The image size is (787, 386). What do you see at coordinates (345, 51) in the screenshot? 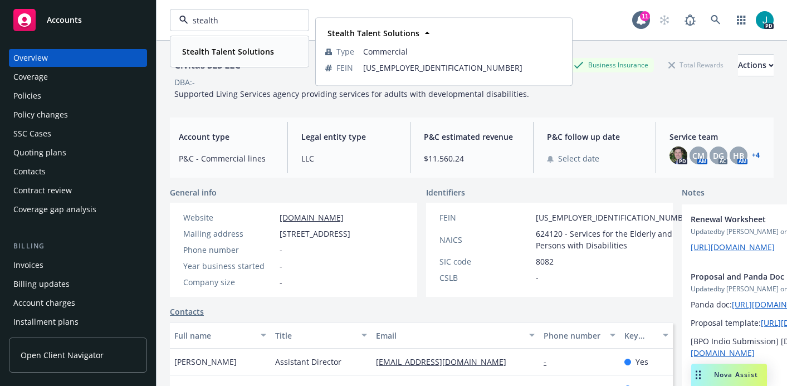
I see `span: Type` at bounding box center [345, 51].